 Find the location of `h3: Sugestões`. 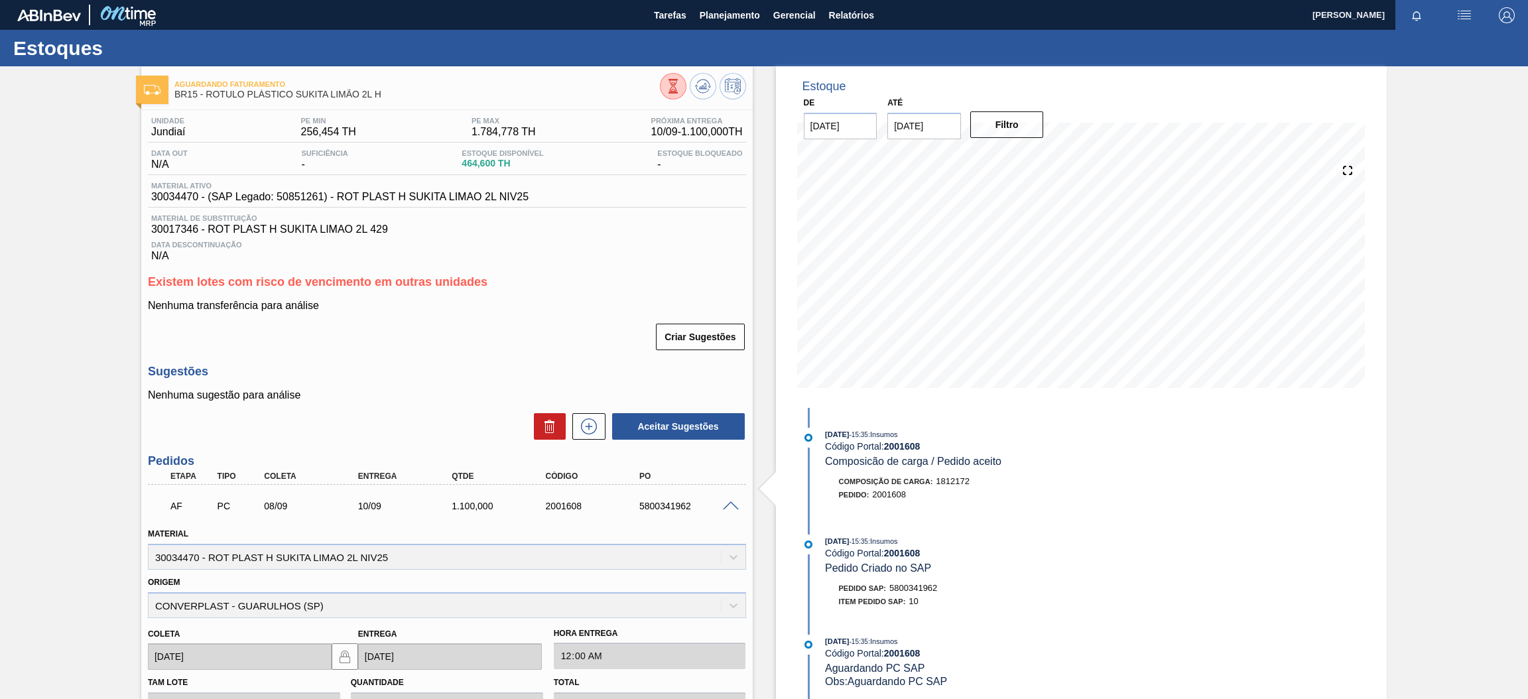

h3: Sugestões is located at coordinates (447, 371).